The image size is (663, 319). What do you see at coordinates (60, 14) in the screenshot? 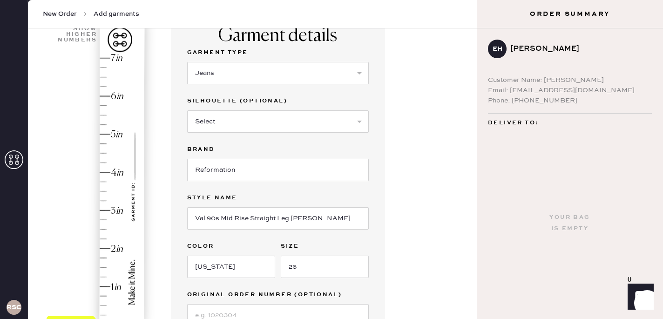
I see `span: New Order` at bounding box center [60, 14].